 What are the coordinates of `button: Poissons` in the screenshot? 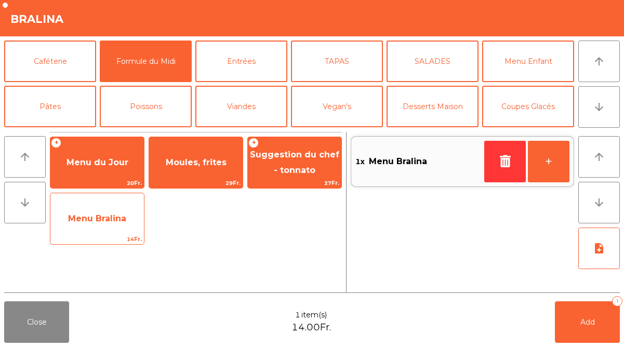 It's located at (145, 106).